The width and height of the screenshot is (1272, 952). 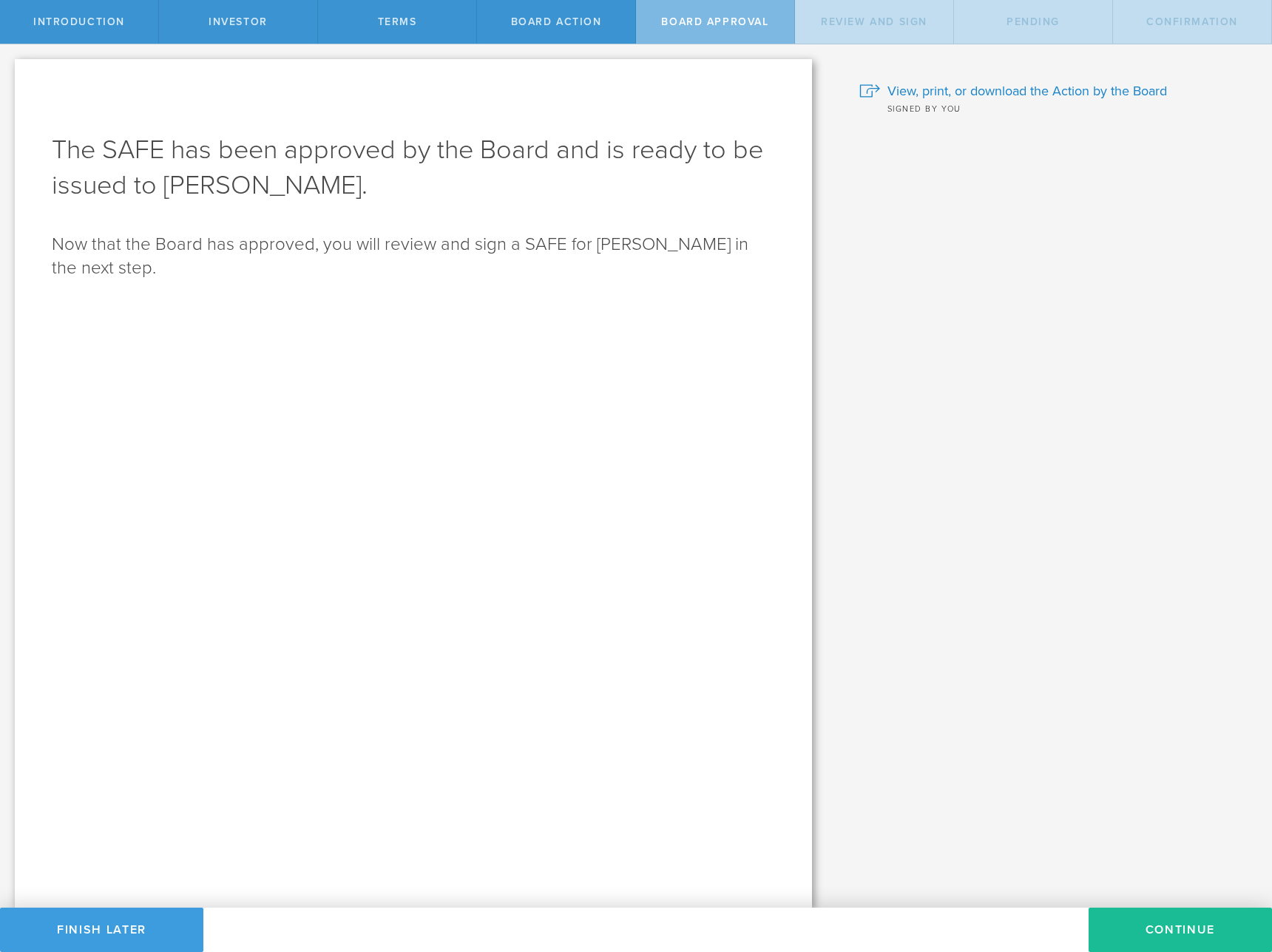 I want to click on button: Continue, so click(x=1180, y=930).